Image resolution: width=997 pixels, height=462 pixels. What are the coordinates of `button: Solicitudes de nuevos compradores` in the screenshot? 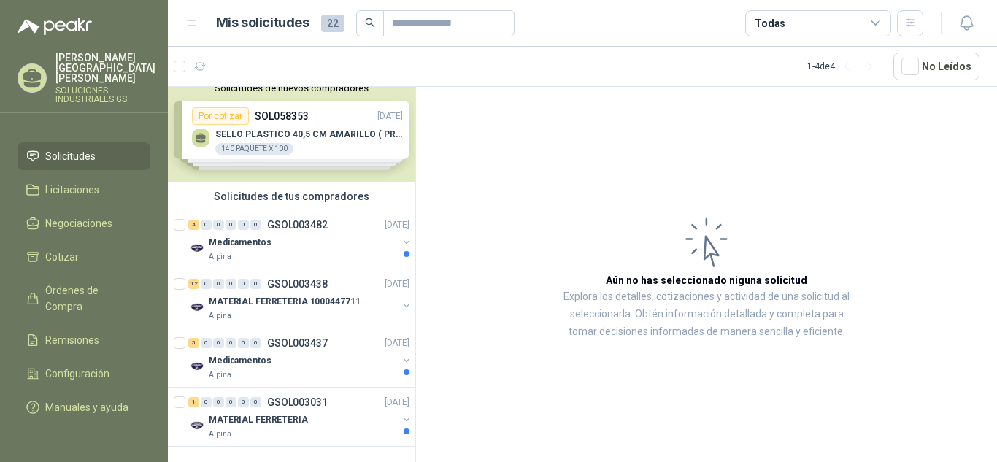 It's located at (291, 88).